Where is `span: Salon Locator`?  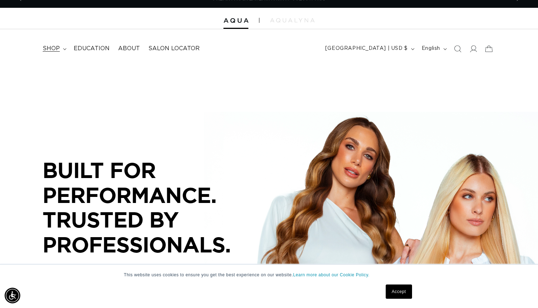
span: Salon Locator is located at coordinates (174, 48).